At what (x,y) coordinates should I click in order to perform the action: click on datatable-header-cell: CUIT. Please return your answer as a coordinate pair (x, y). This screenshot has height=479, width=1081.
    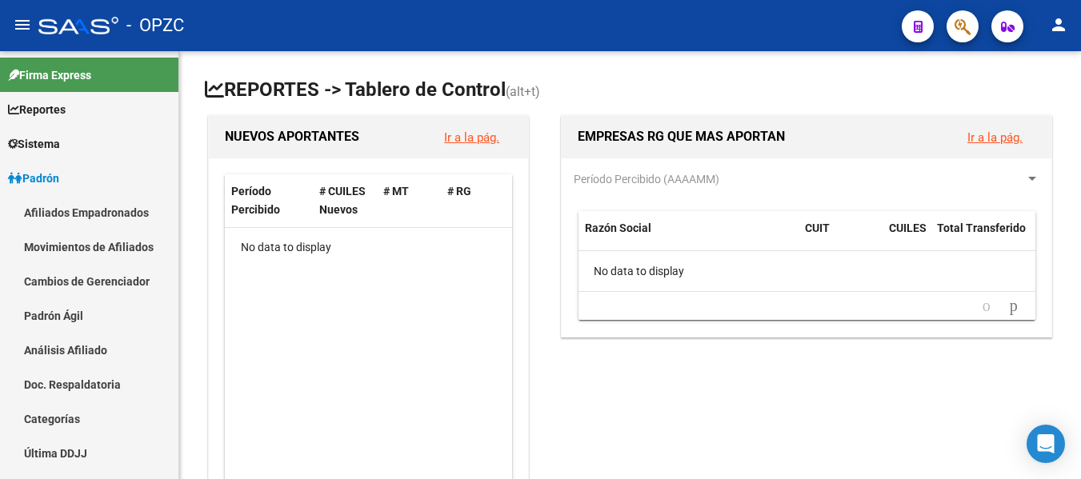
    Looking at the image, I should click on (840, 238).